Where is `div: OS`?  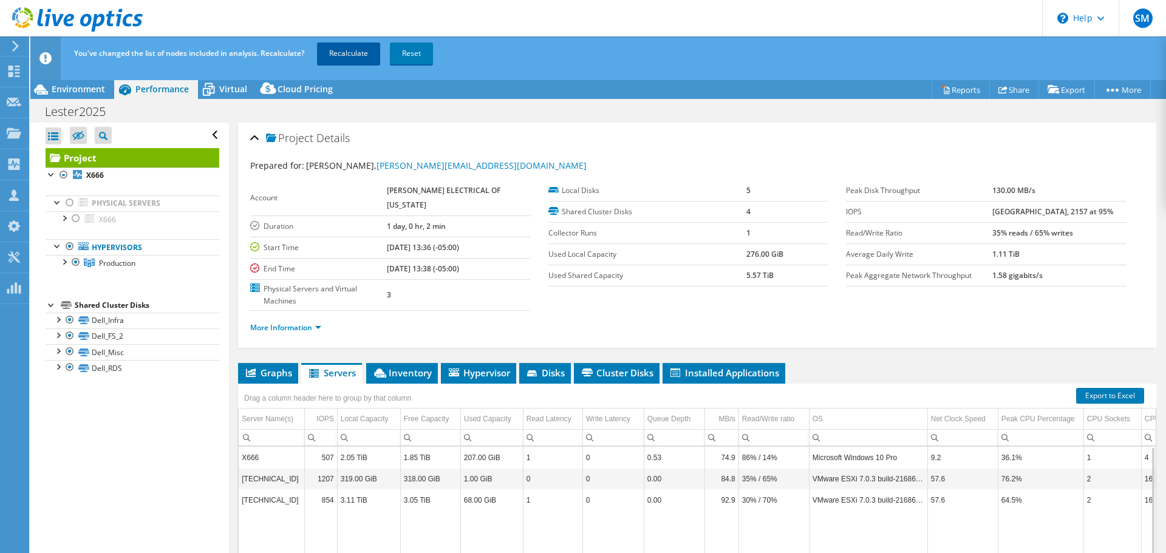
div: OS is located at coordinates (818, 419).